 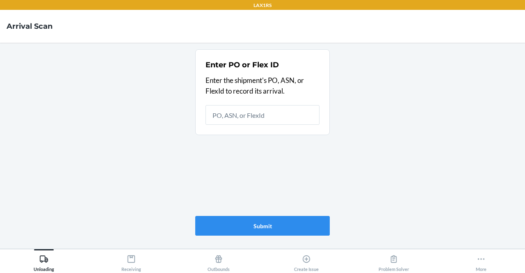 What do you see at coordinates (262, 5) in the screenshot?
I see `p: LAX1RS` at bounding box center [262, 5].